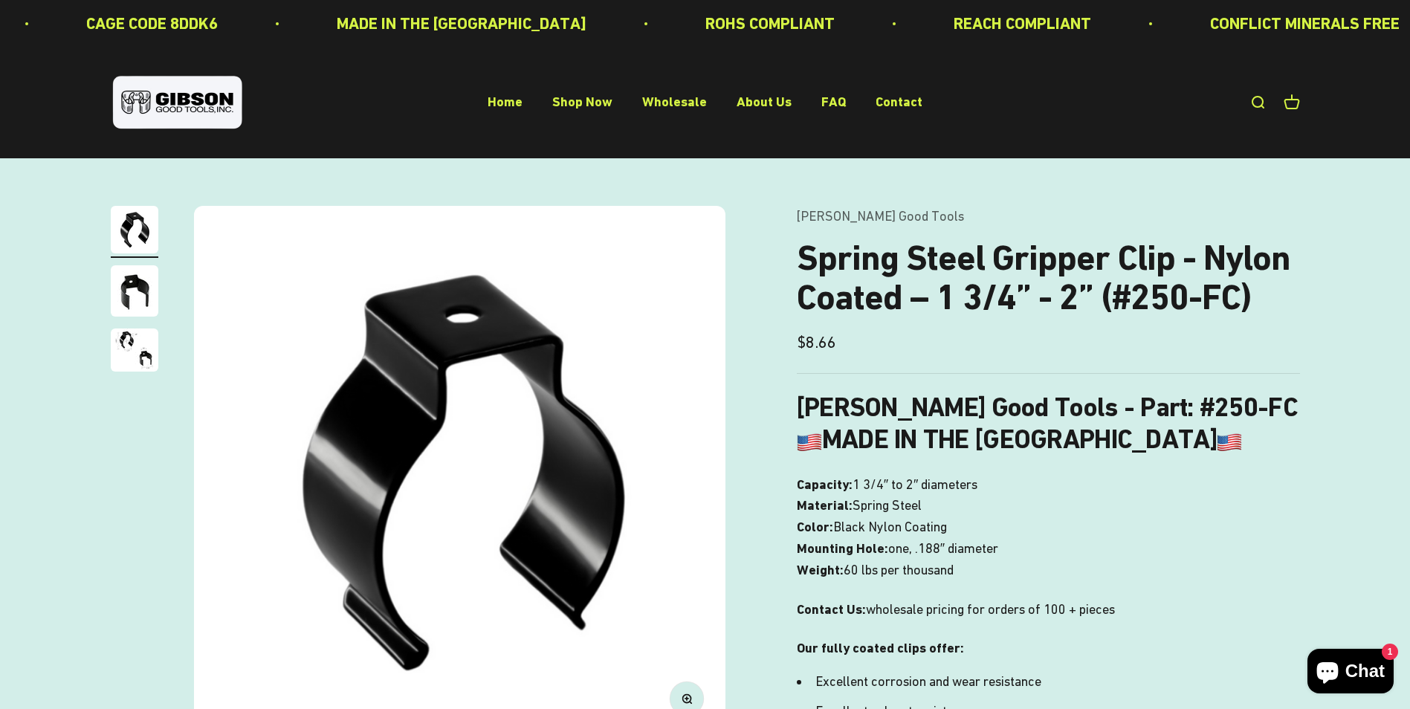  I want to click on button: Go to item 2, so click(134, 293).